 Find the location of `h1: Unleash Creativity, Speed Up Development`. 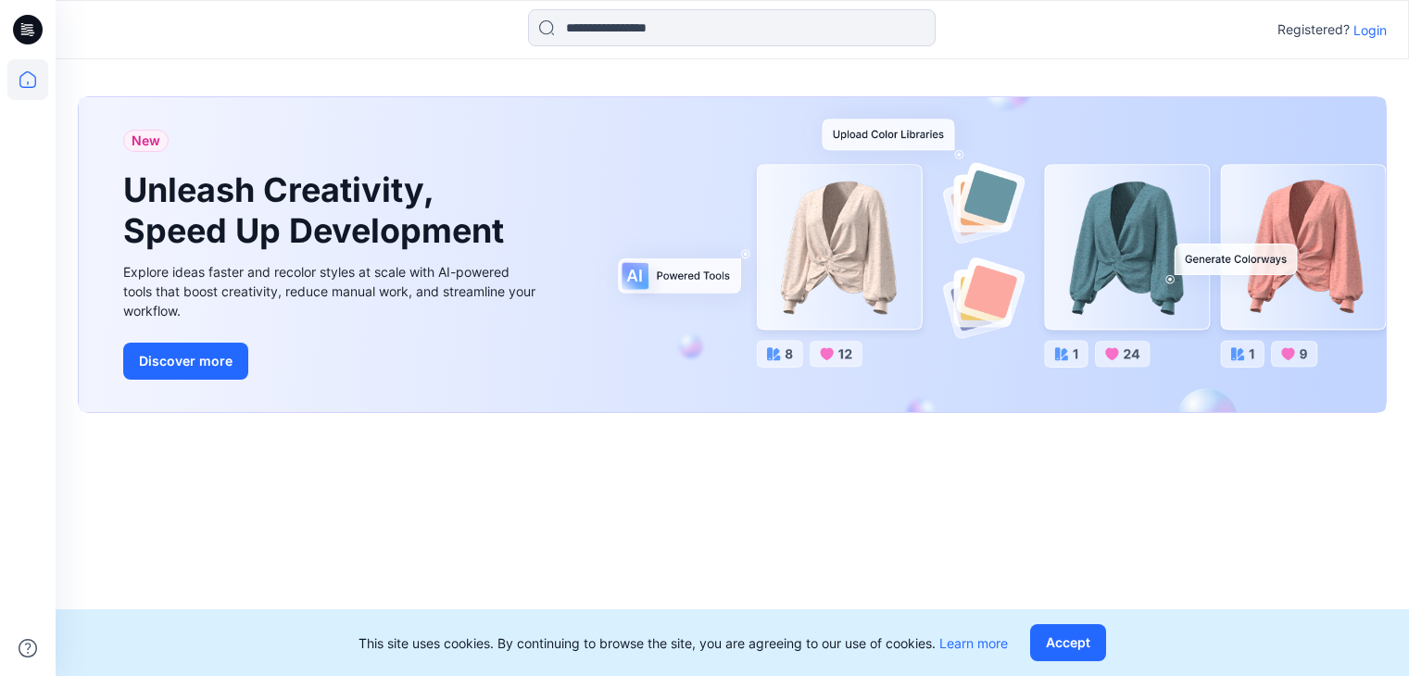

h1: Unleash Creativity, Speed Up Development is located at coordinates (318, 210).